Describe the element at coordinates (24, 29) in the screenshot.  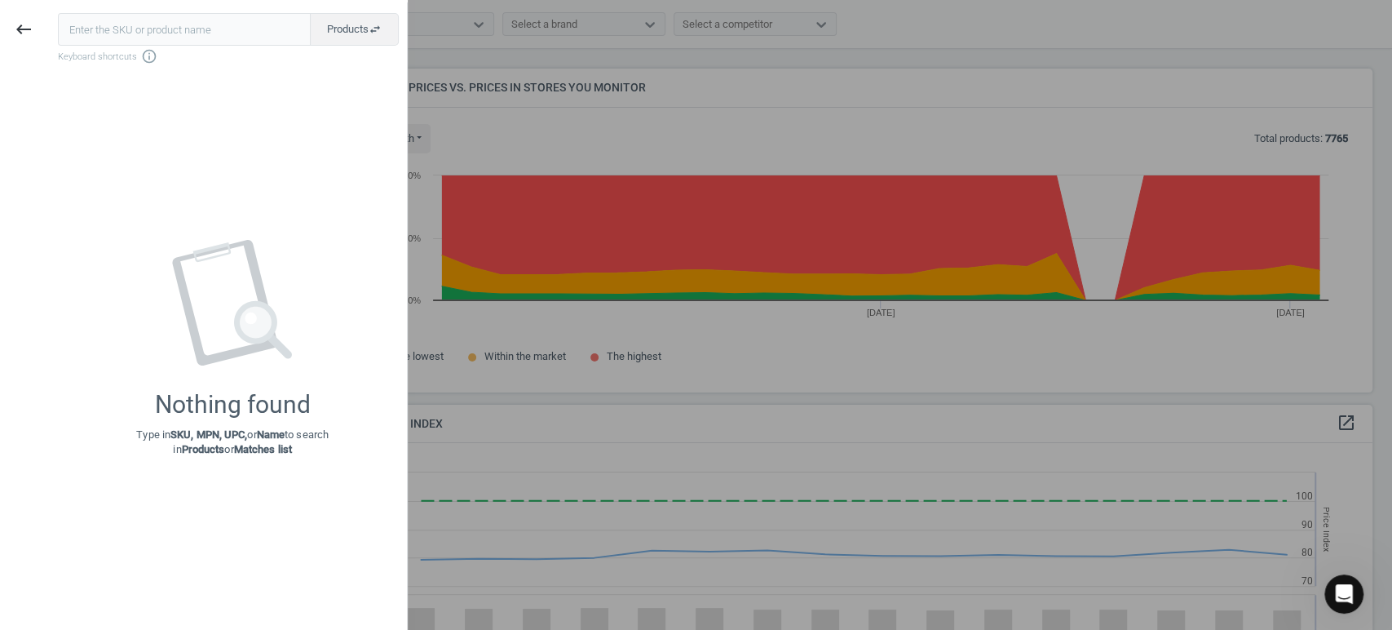
I see `i: keyboard_backspace` at that location.